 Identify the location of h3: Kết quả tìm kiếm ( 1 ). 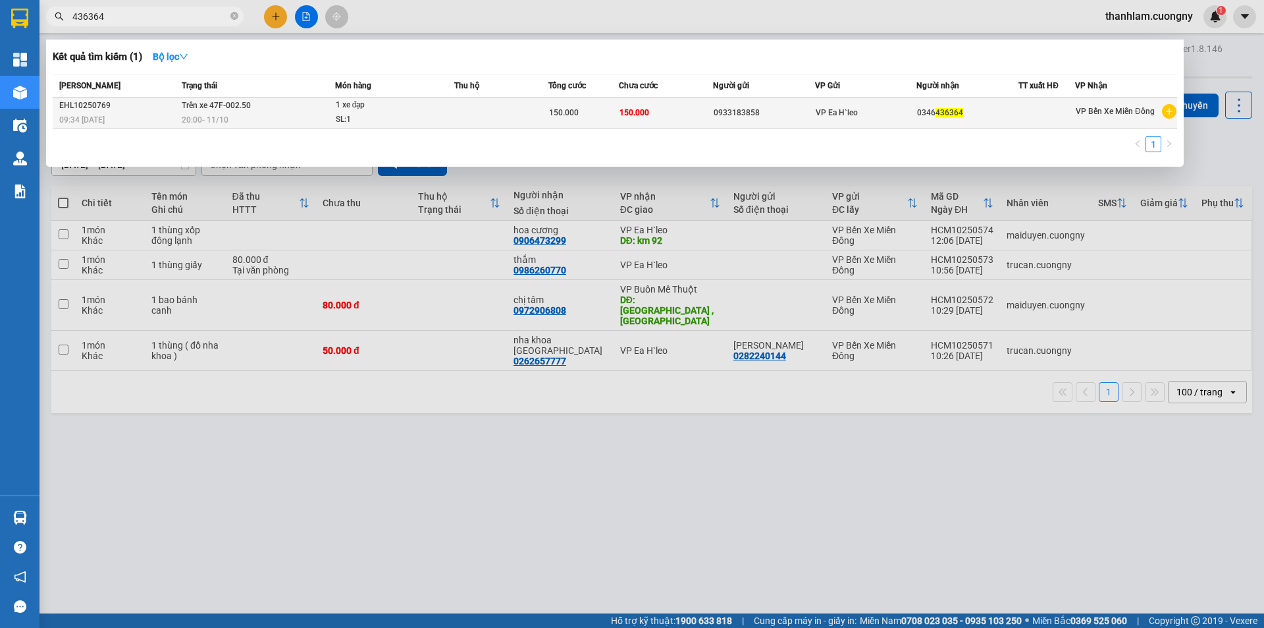
(97, 57).